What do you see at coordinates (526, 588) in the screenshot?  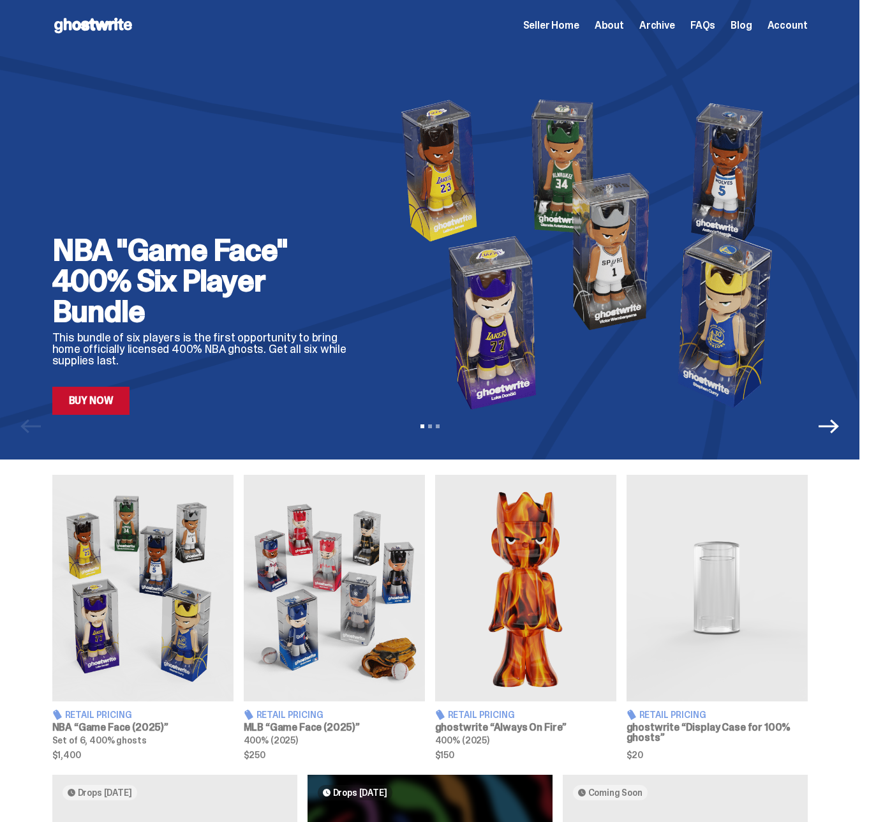 I see `img: Always On Fire` at bounding box center [526, 588].